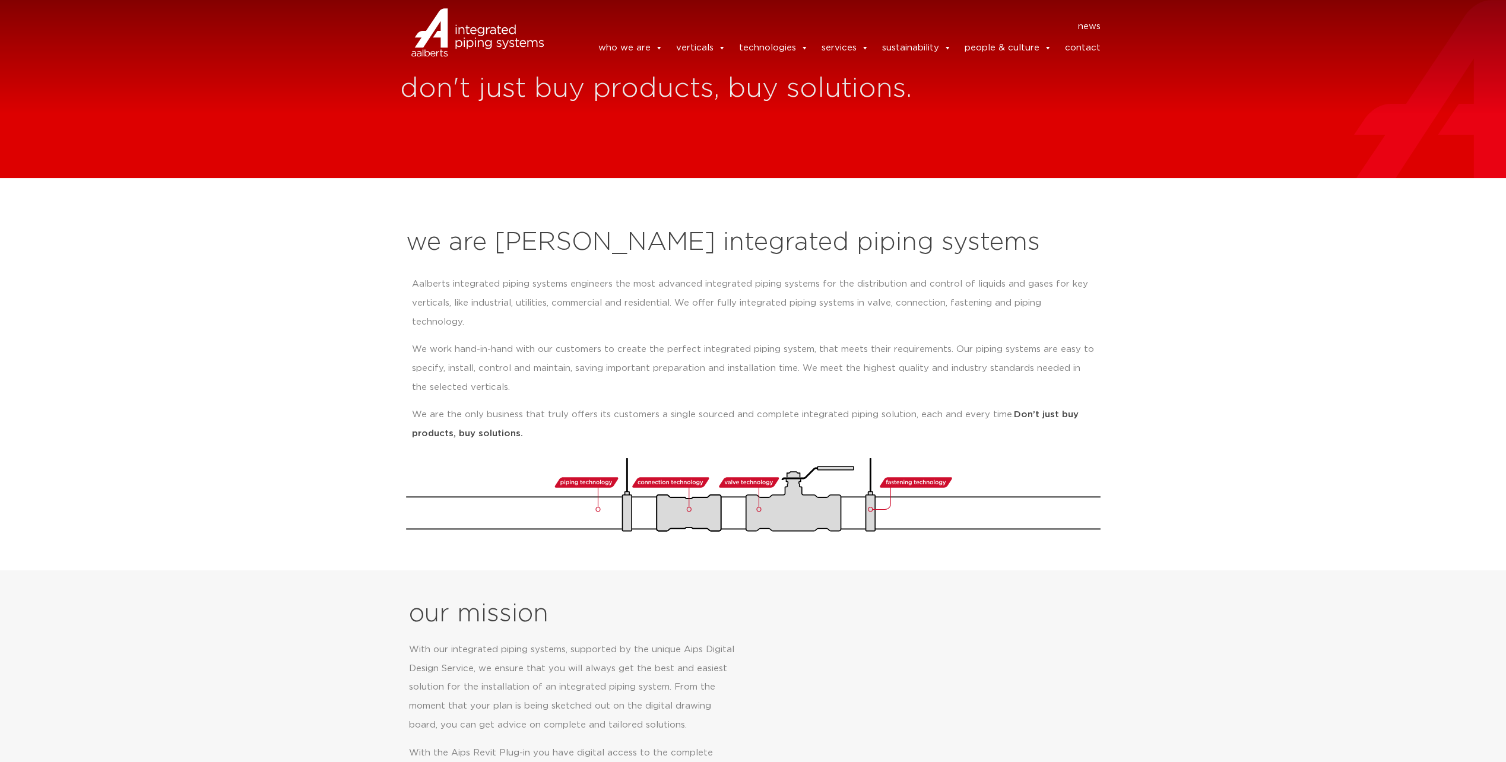  I want to click on a: who we are, so click(630, 48).